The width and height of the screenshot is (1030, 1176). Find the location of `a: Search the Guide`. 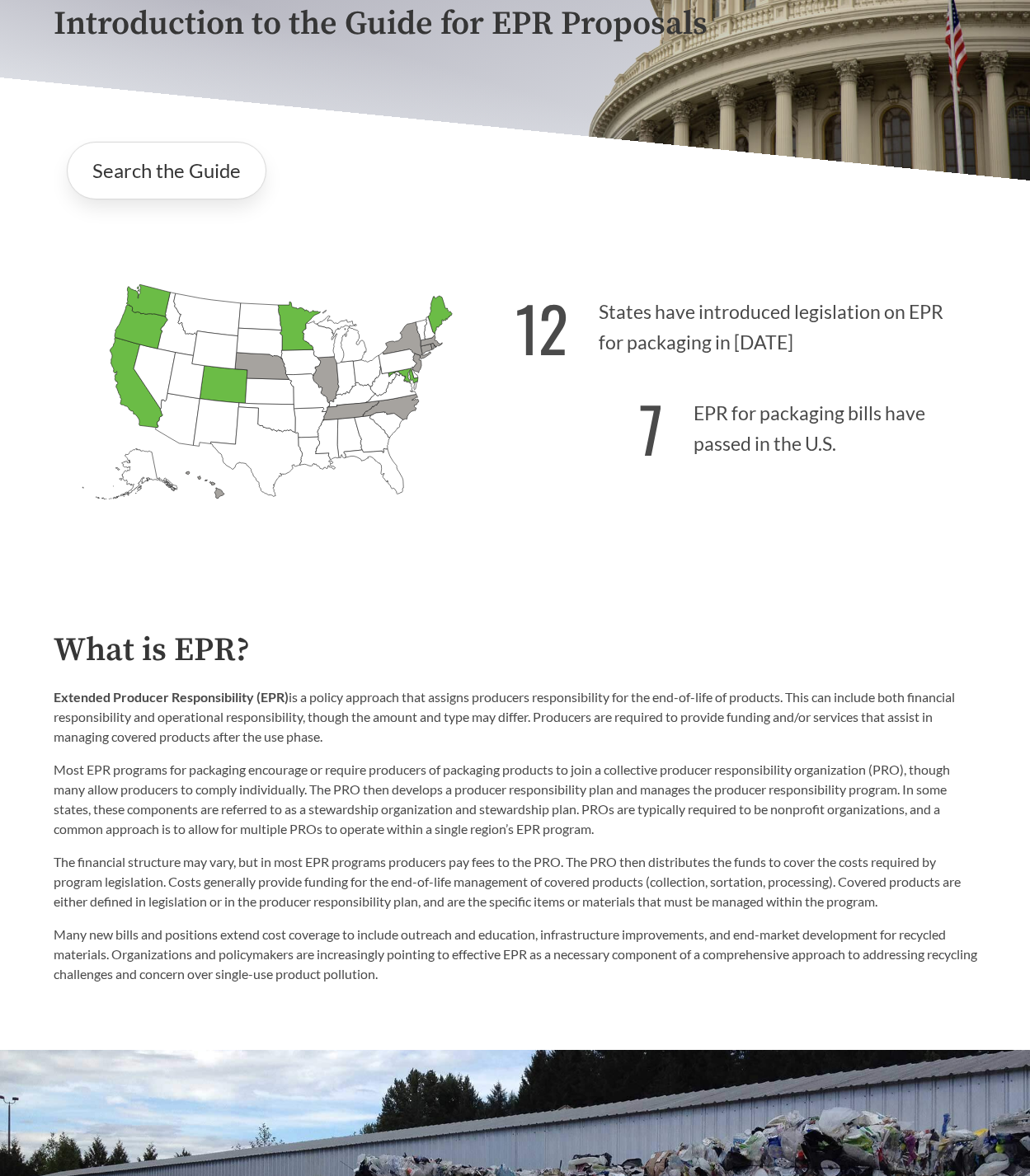

a: Search the Guide is located at coordinates (167, 171).